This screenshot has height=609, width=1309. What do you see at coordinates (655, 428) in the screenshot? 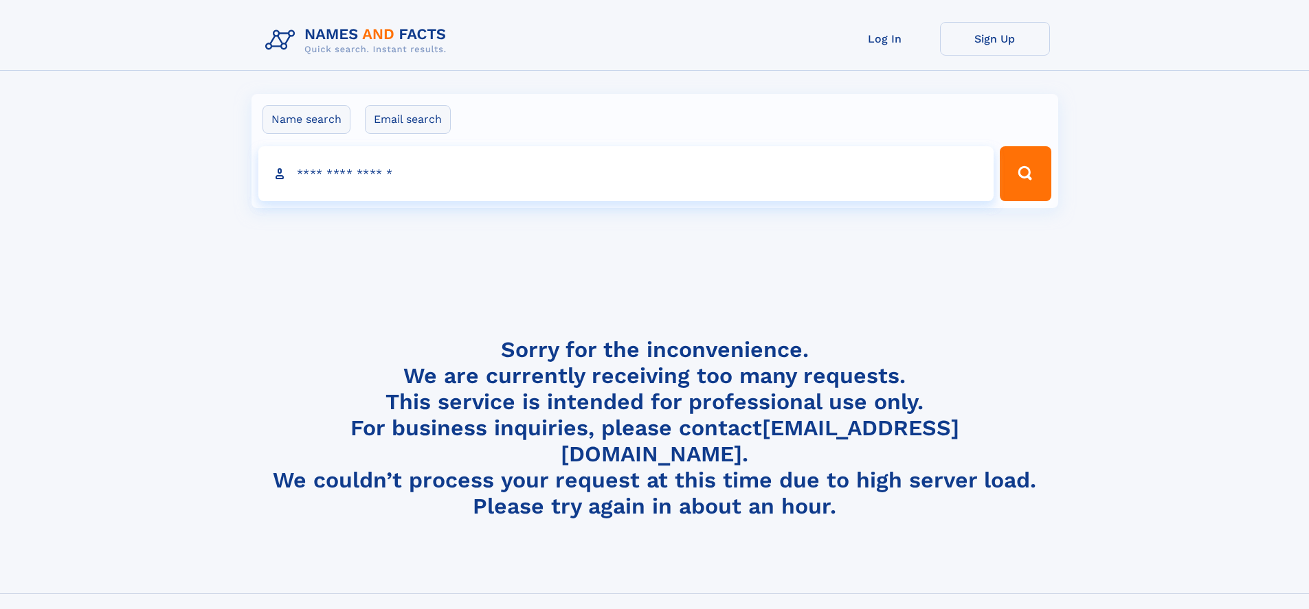
I see `h4: Sorry for the inconvenience. We are currently receiving too many requests. This service is intend...` at bounding box center [655, 428].